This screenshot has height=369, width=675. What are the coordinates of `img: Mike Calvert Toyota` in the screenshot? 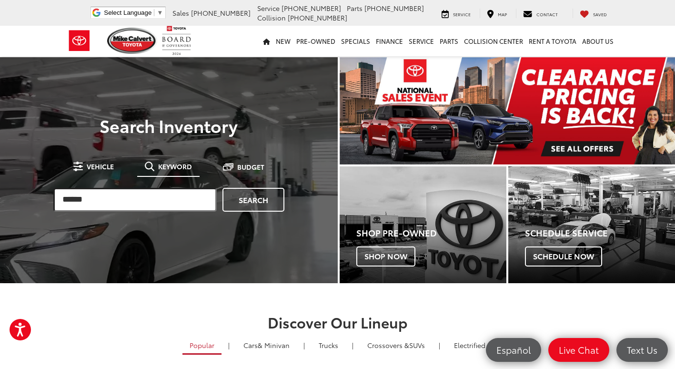 It's located at (132, 40).